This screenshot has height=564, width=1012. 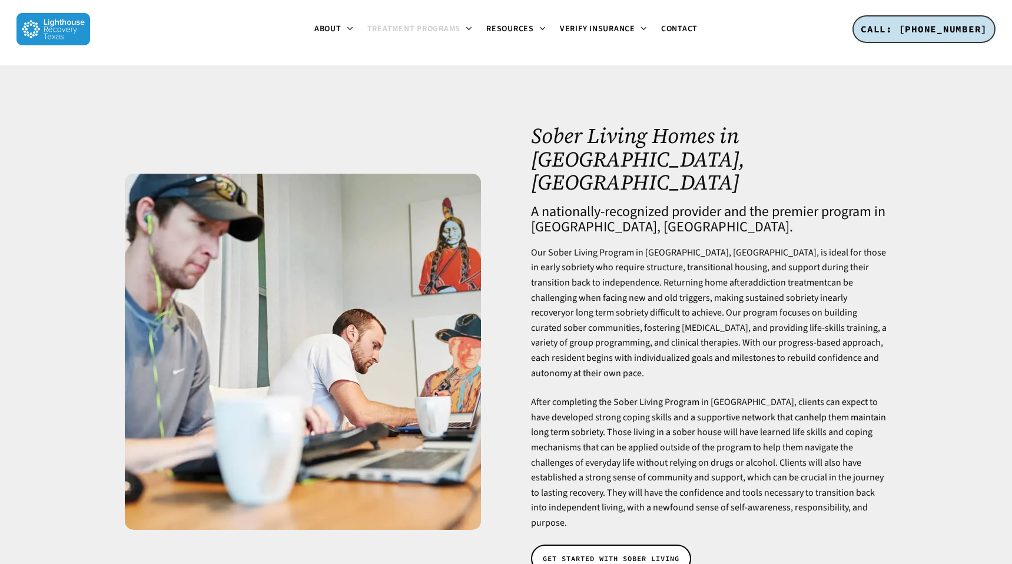 I want to click on img: Lighthouse Recovery Texas, so click(x=53, y=29).